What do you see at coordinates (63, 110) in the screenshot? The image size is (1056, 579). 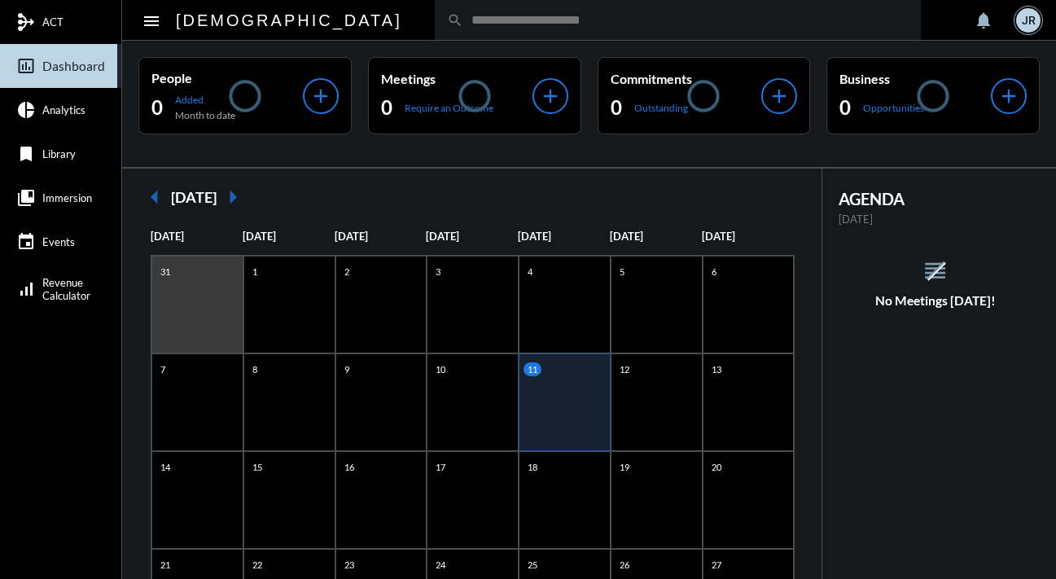 I see `span: Analytics` at bounding box center [63, 110].